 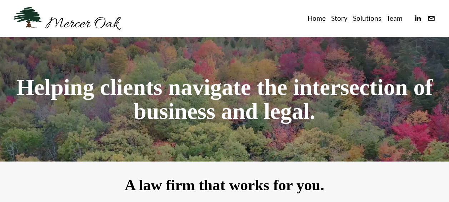 I want to click on a: Home, so click(x=317, y=18).